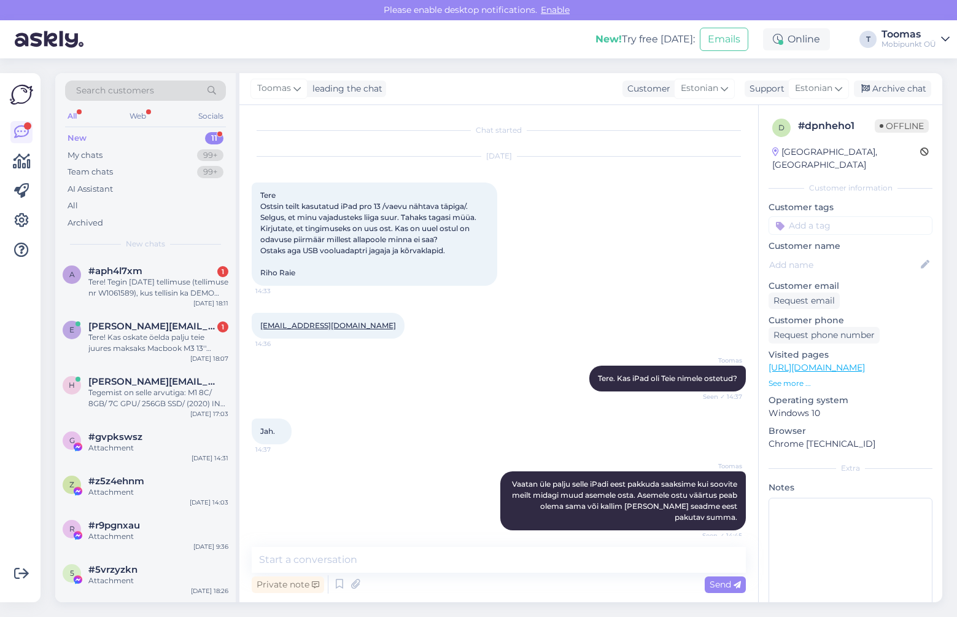 The image size is (957, 617). I want to click on div: Archived, so click(85, 223).